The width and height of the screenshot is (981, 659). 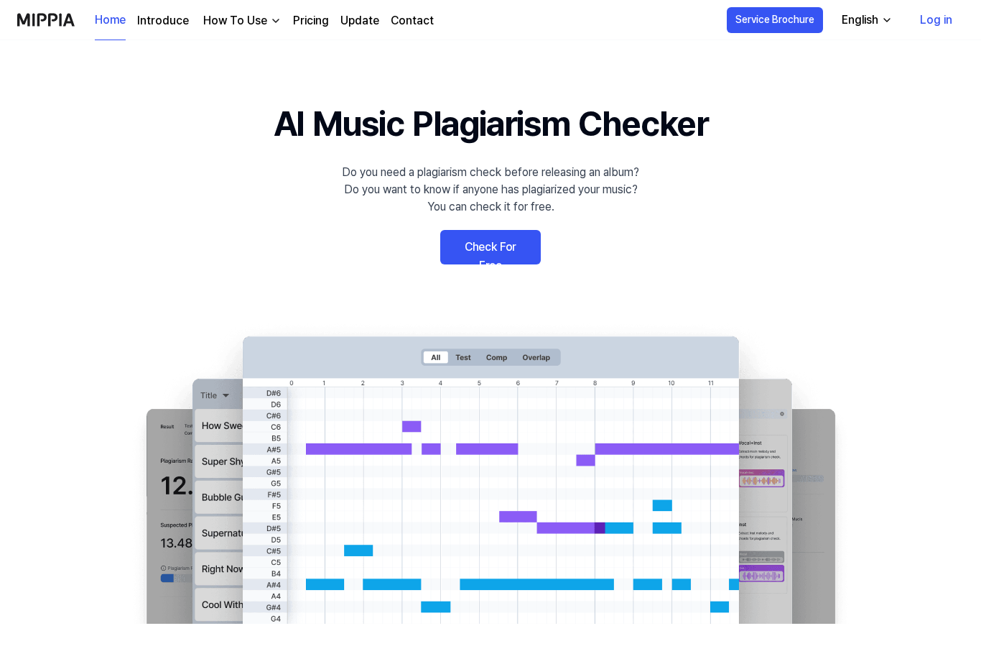 I want to click on div: Do you need a plagiarism check before releasing an album? Do you want to know if anyone has plagi..., so click(x=491, y=190).